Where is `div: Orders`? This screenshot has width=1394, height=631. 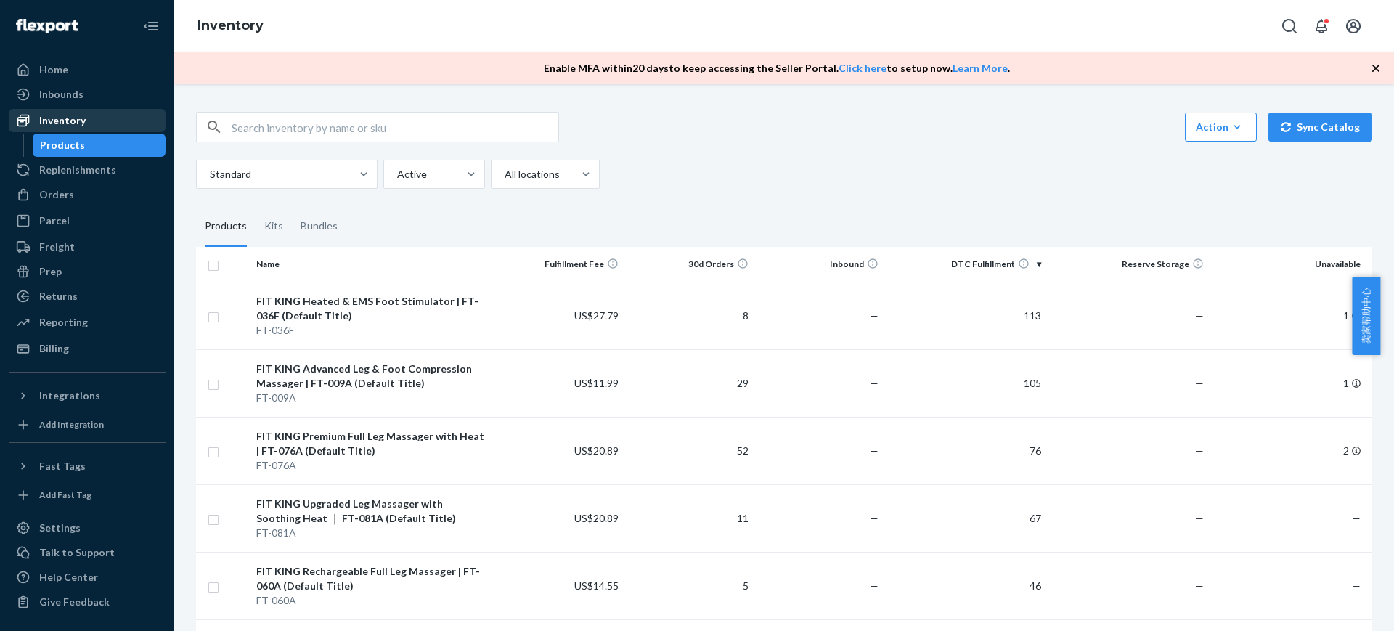
div: Orders is located at coordinates (57, 195).